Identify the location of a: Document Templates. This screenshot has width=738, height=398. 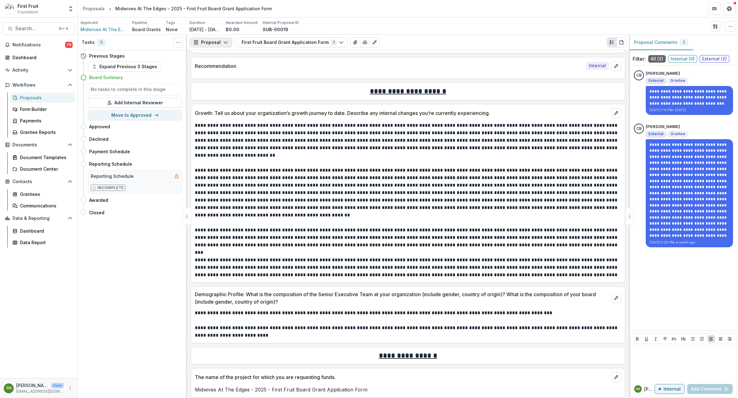
(42, 157).